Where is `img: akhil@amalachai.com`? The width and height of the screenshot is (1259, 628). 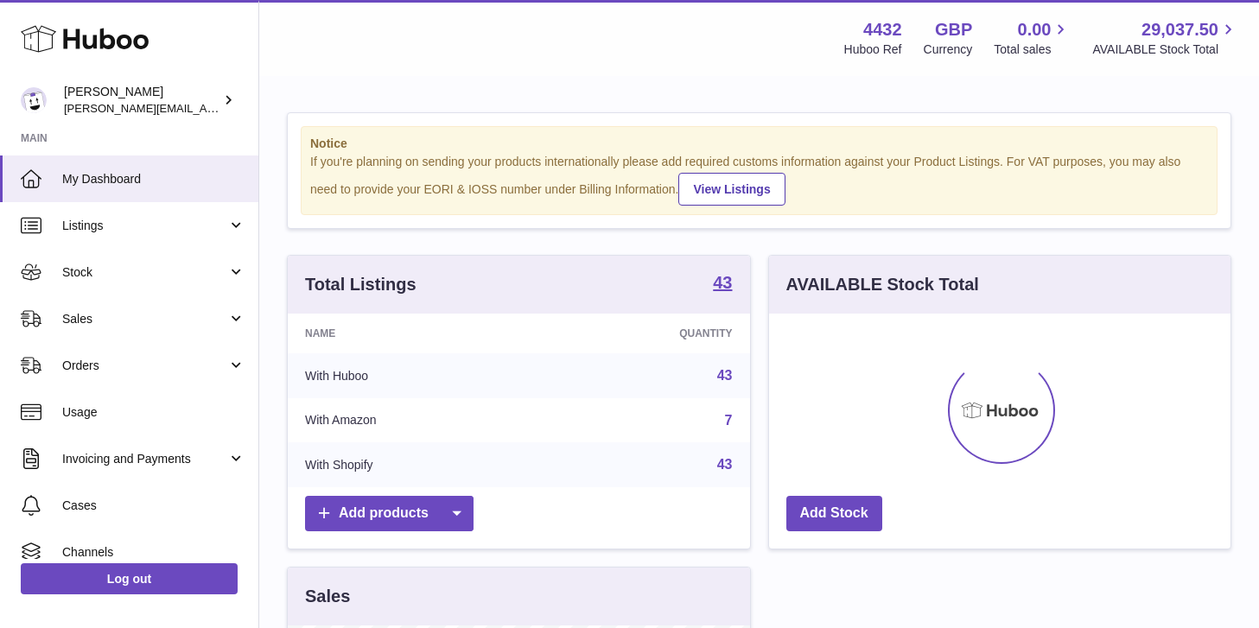 img: akhil@amalachai.com is located at coordinates (34, 100).